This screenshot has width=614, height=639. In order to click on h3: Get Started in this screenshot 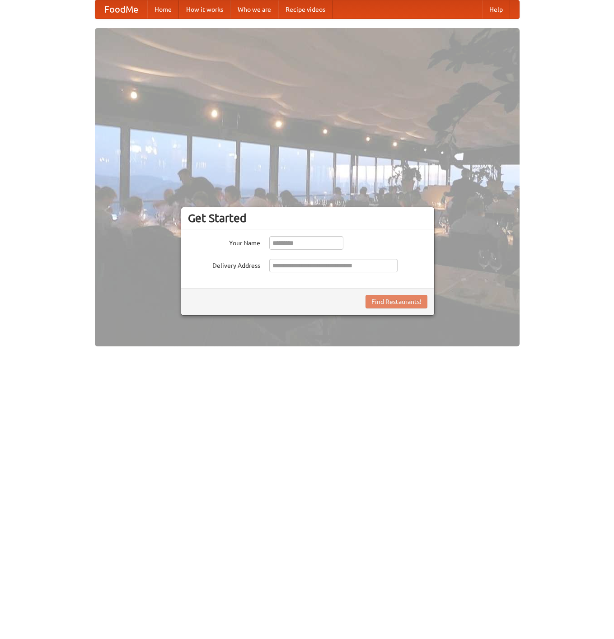, I will do `click(307, 218)`.